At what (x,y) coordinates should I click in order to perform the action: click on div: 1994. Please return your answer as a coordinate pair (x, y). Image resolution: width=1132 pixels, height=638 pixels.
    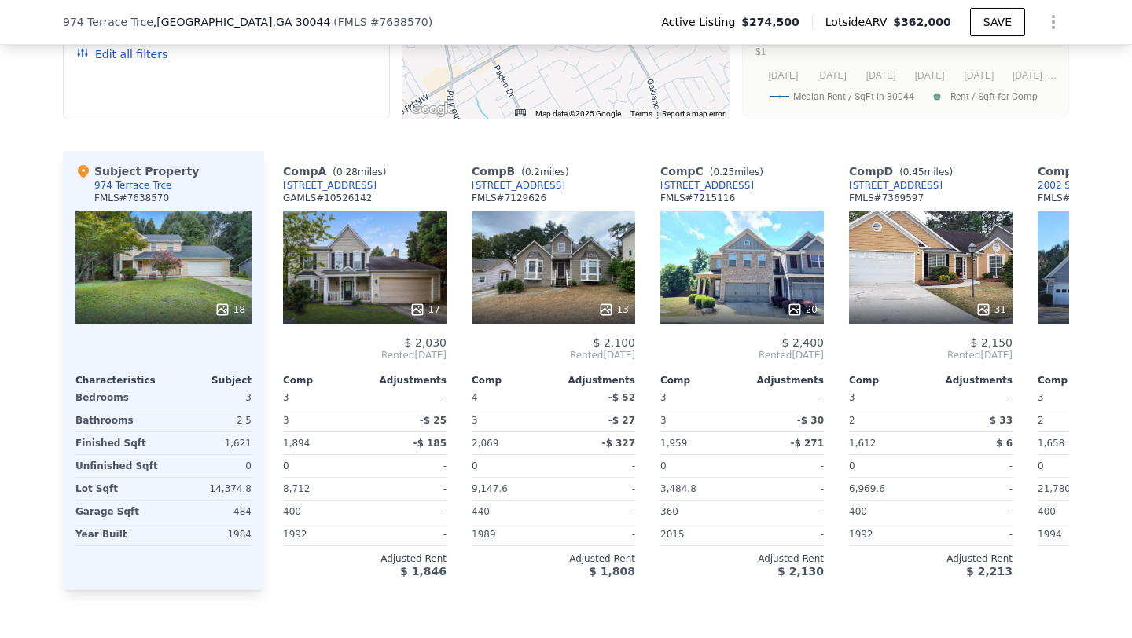
    Looking at the image, I should click on (1077, 534).